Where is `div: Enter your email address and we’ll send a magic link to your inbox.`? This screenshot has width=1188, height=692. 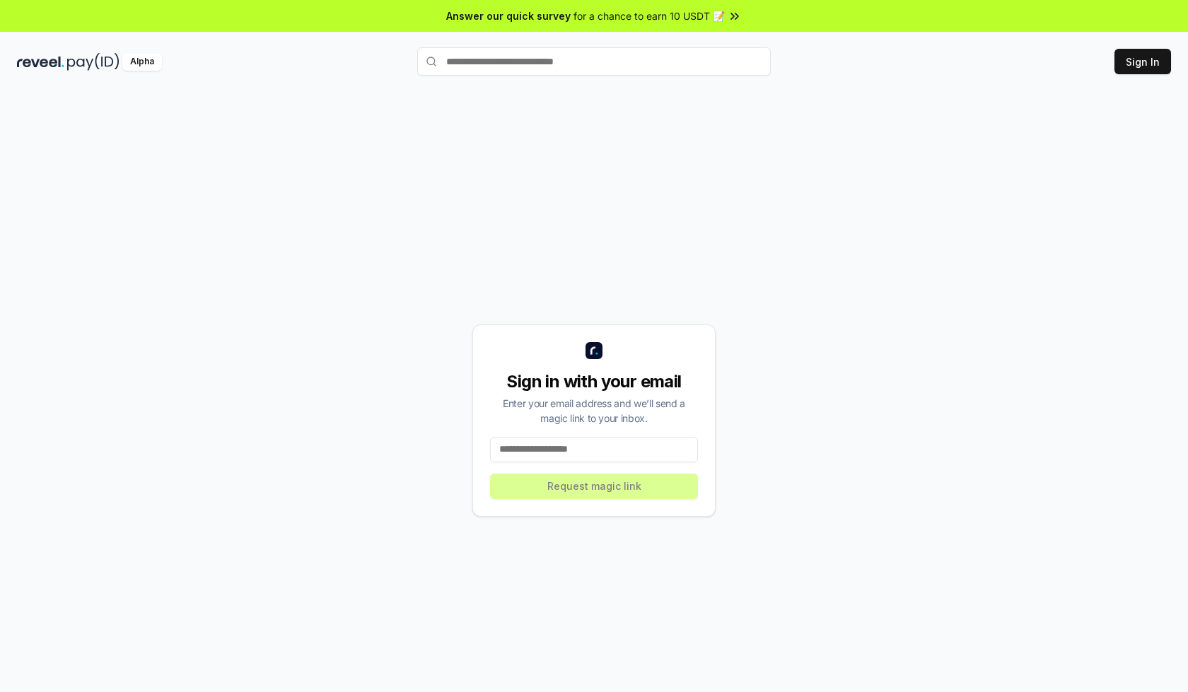
div: Enter your email address and we’ll send a magic link to your inbox. is located at coordinates (594, 411).